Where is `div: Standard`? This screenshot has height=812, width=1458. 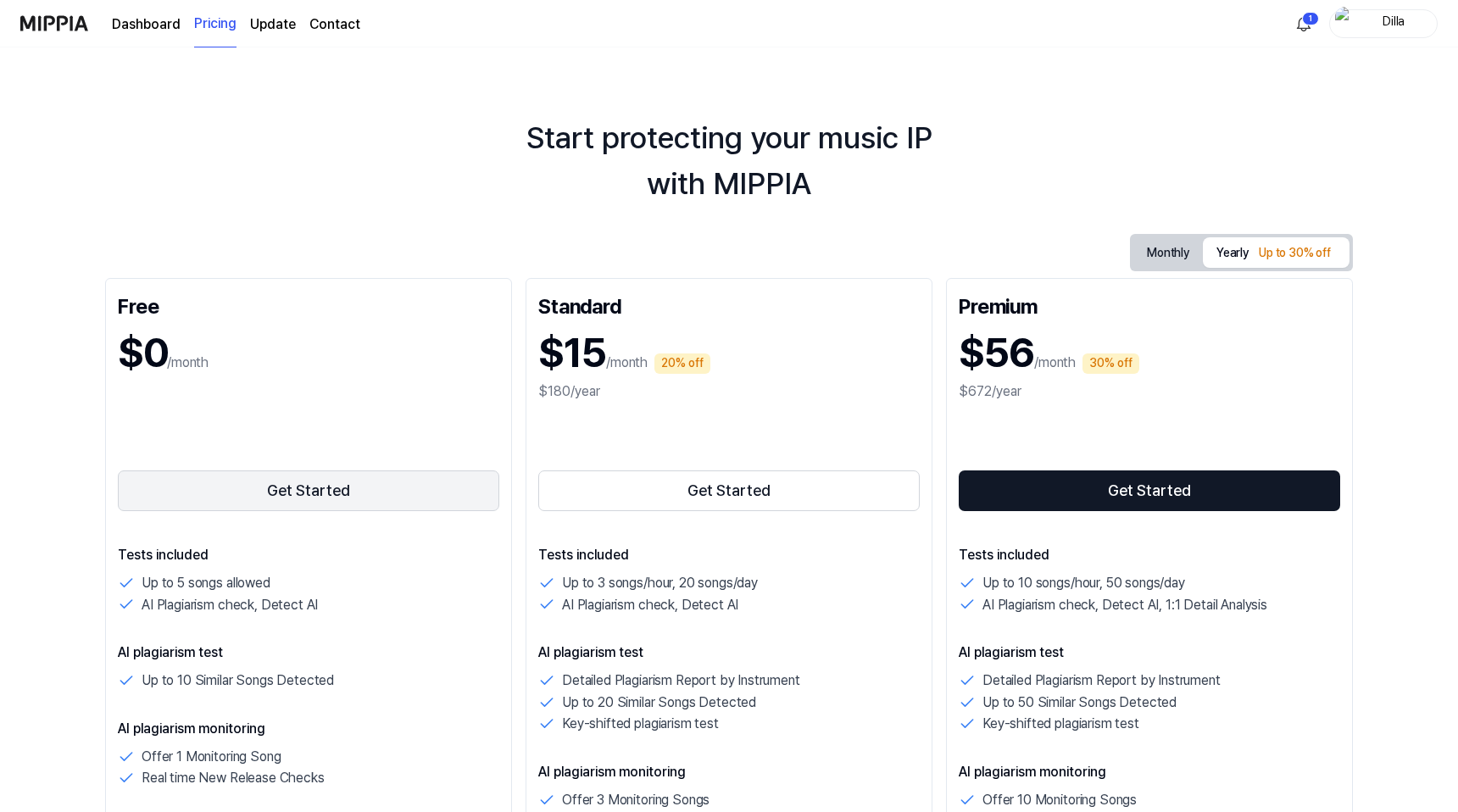 div: Standard is located at coordinates (729, 304).